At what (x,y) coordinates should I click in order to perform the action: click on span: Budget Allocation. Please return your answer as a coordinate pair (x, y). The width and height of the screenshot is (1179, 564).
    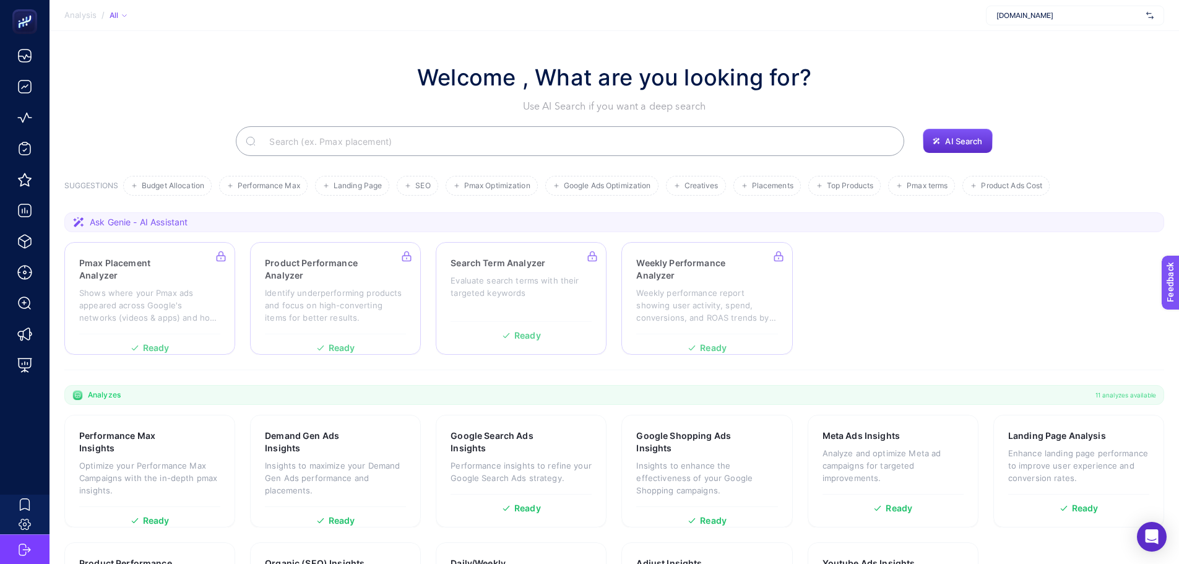
    Looking at the image, I should click on (173, 186).